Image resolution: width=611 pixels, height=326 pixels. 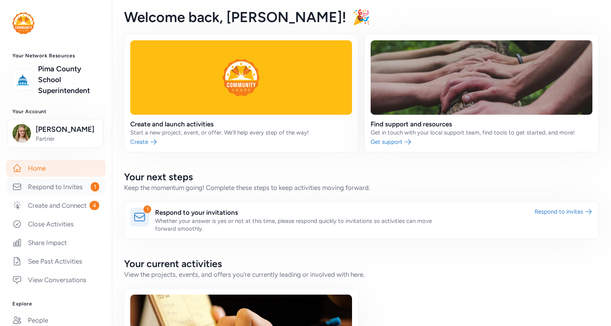 I want to click on div: View the projects, events, and offers you're currently leading or involved with here., so click(x=361, y=275).